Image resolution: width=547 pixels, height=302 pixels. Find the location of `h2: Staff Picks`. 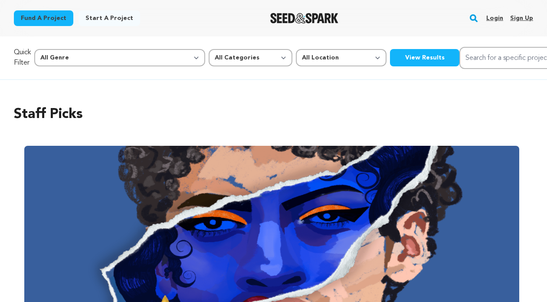

h2: Staff Picks is located at coordinates (273, 114).